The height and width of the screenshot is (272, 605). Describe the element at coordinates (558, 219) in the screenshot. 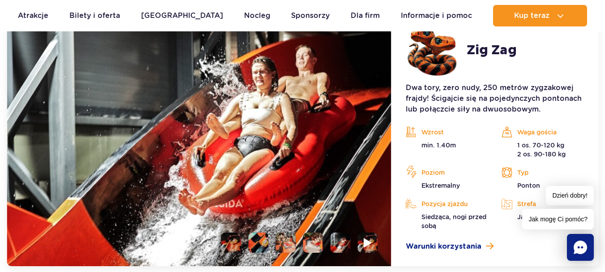

I see `span: Jak mogę Ci pomóc?` at that location.